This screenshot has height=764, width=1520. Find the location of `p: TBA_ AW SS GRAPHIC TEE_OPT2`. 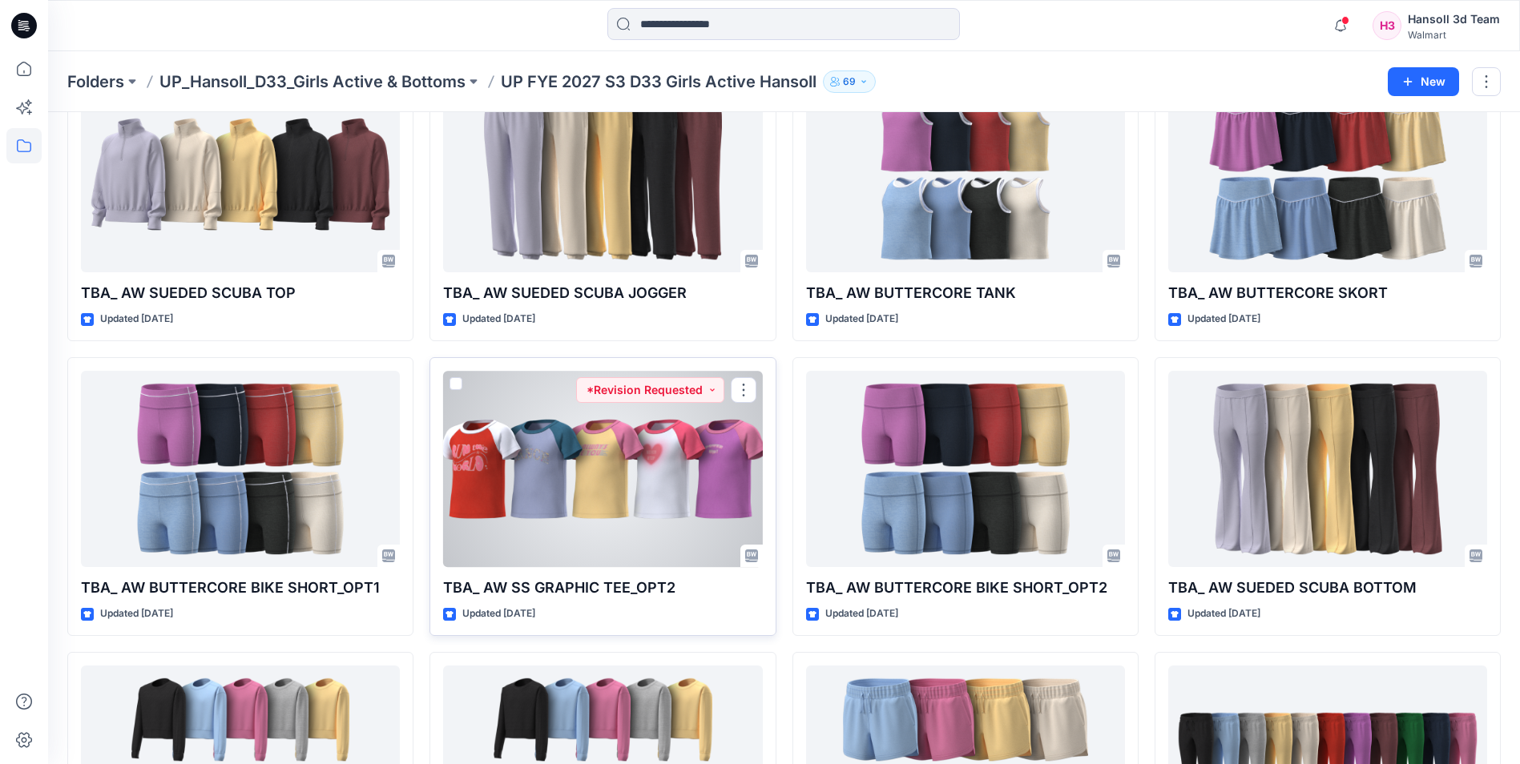

p: TBA_ AW SS GRAPHIC TEE_OPT2 is located at coordinates (602, 588).